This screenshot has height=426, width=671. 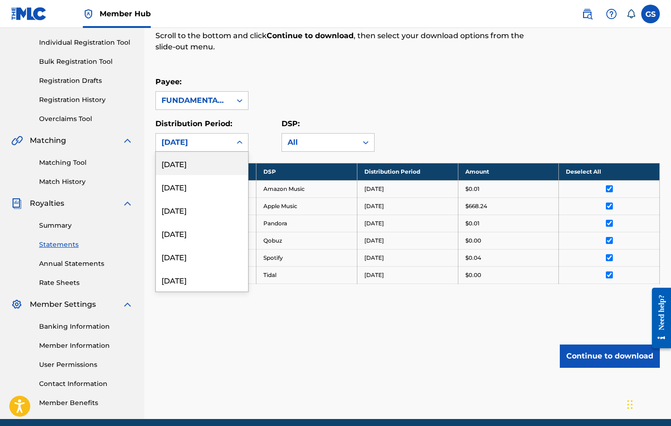 What do you see at coordinates (48, 141) in the screenshot?
I see `span: Matching` at bounding box center [48, 141].